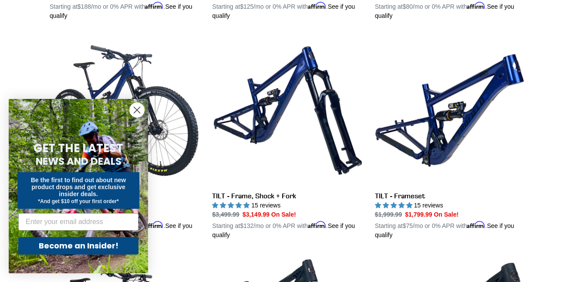  What do you see at coordinates (78, 148) in the screenshot?
I see `span: GET THE LATEST` at bounding box center [78, 148].